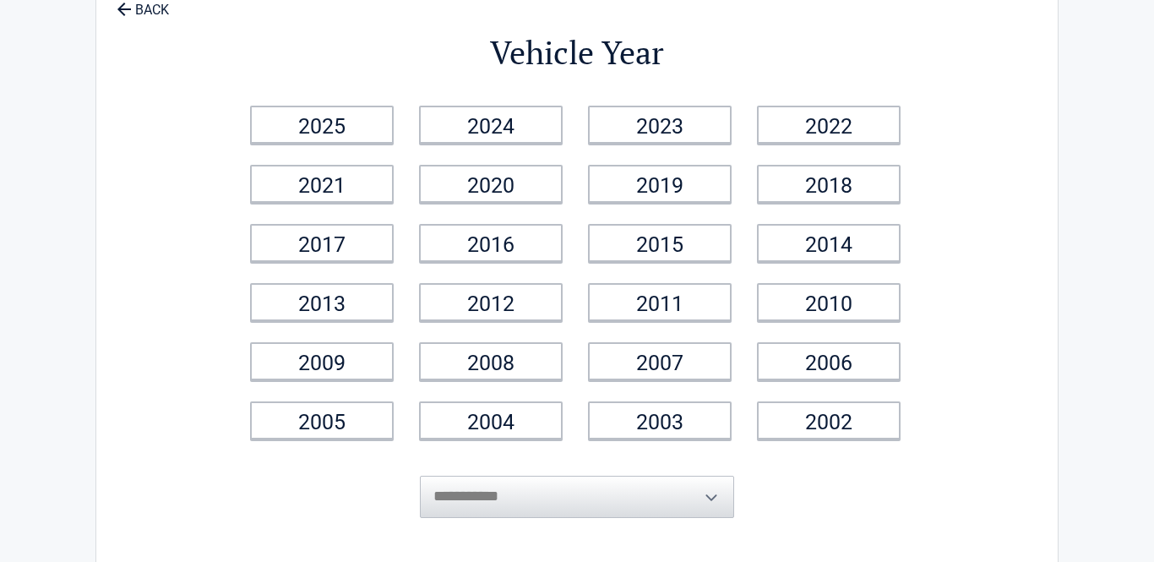 Image resolution: width=1154 pixels, height=562 pixels. Describe the element at coordinates (829, 302) in the screenshot. I see `a: 2010` at that location.